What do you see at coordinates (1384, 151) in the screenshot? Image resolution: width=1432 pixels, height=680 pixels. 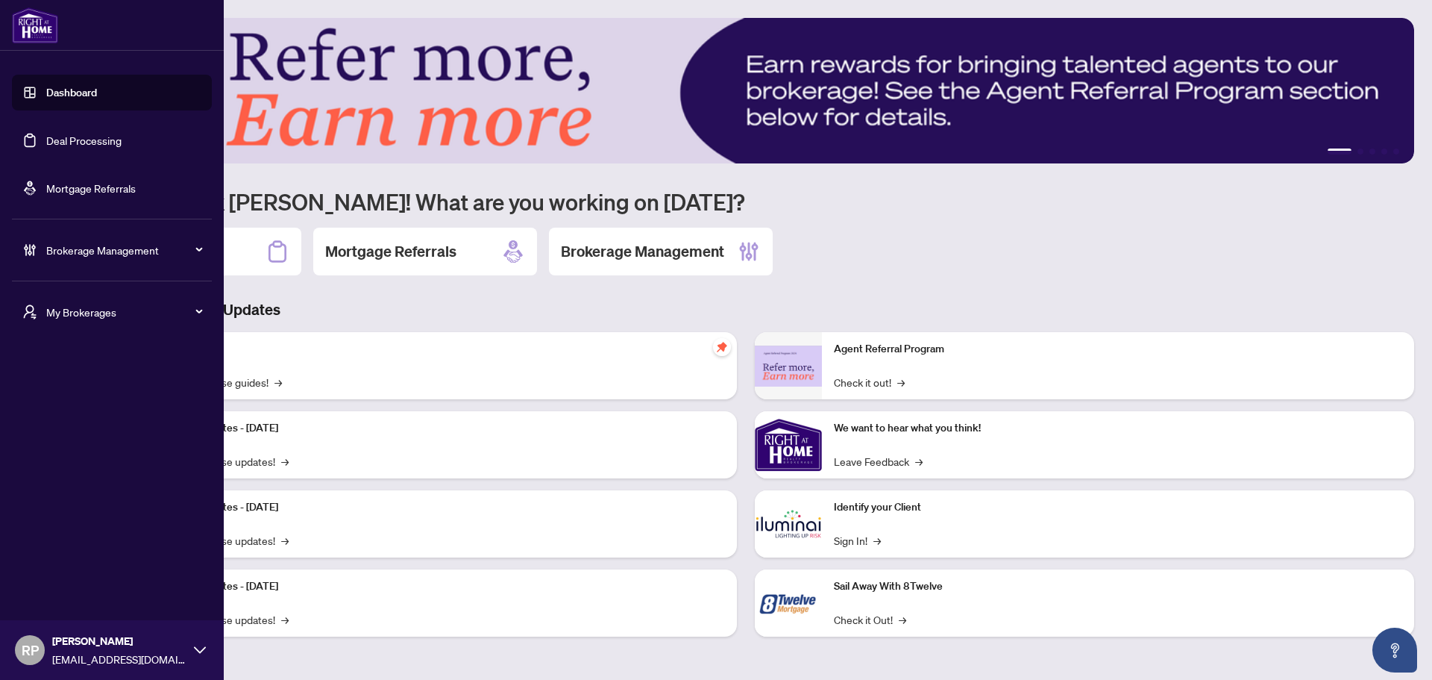 I see `button: 4` at bounding box center [1384, 151].